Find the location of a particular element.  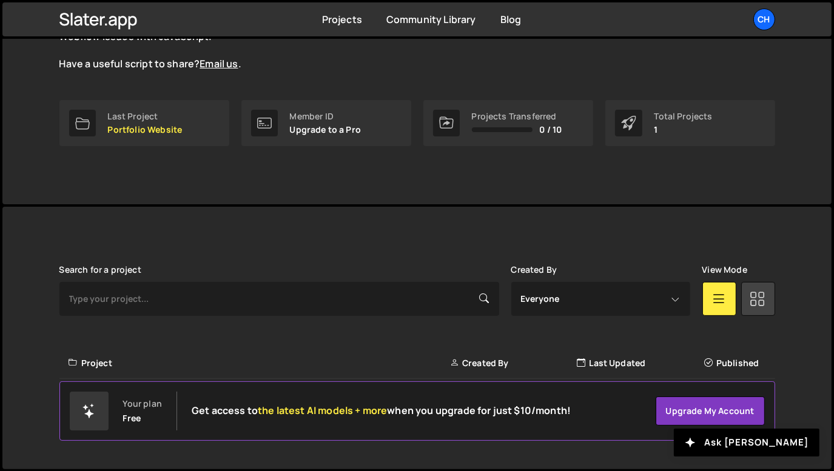

a: Community Library is located at coordinates (431, 19).